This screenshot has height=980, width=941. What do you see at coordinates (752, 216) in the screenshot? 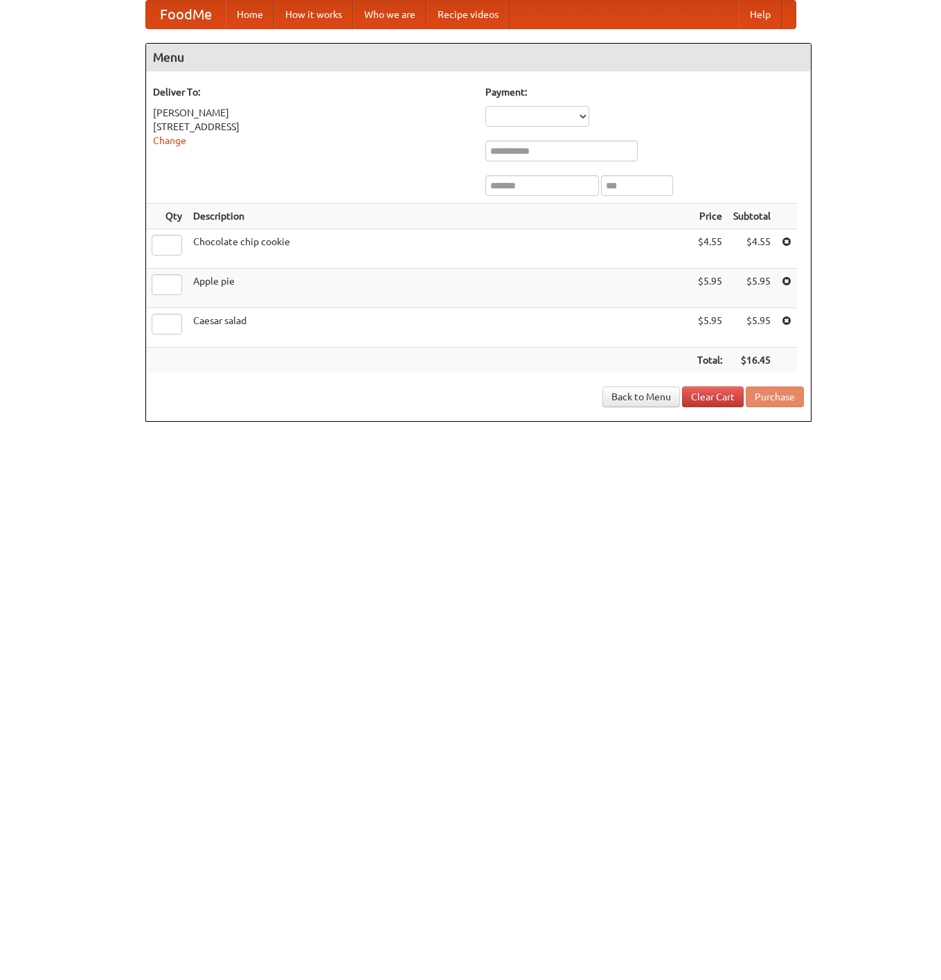
I see `th: Subtotal` at bounding box center [752, 216].